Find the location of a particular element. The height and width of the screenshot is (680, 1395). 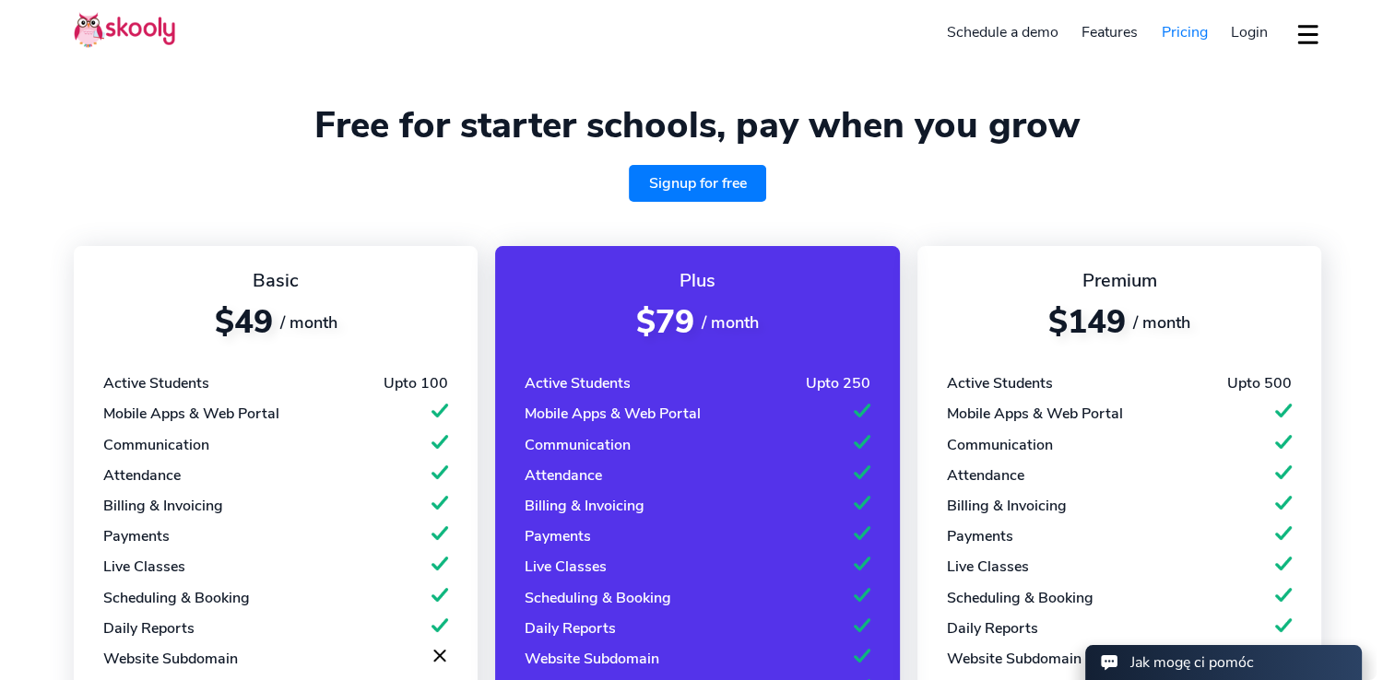

button: dropdown menu is located at coordinates (1307, 34).